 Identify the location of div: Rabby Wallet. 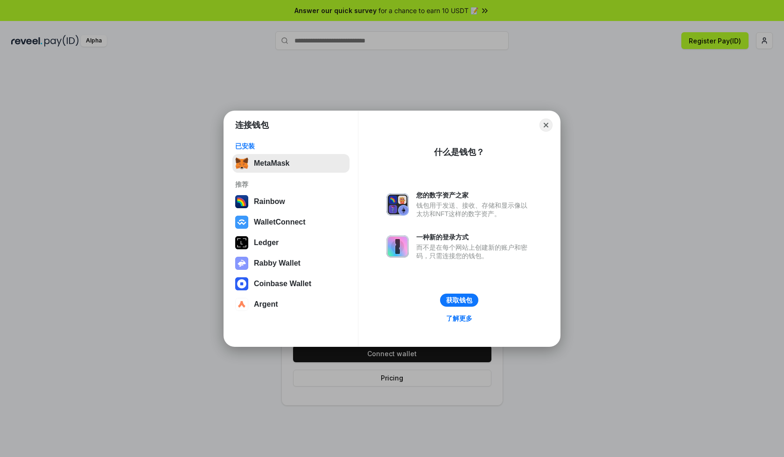
(277, 263).